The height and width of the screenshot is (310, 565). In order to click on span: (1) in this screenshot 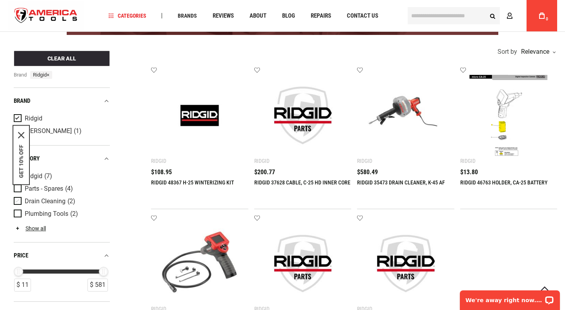, I will do `click(78, 131)`.